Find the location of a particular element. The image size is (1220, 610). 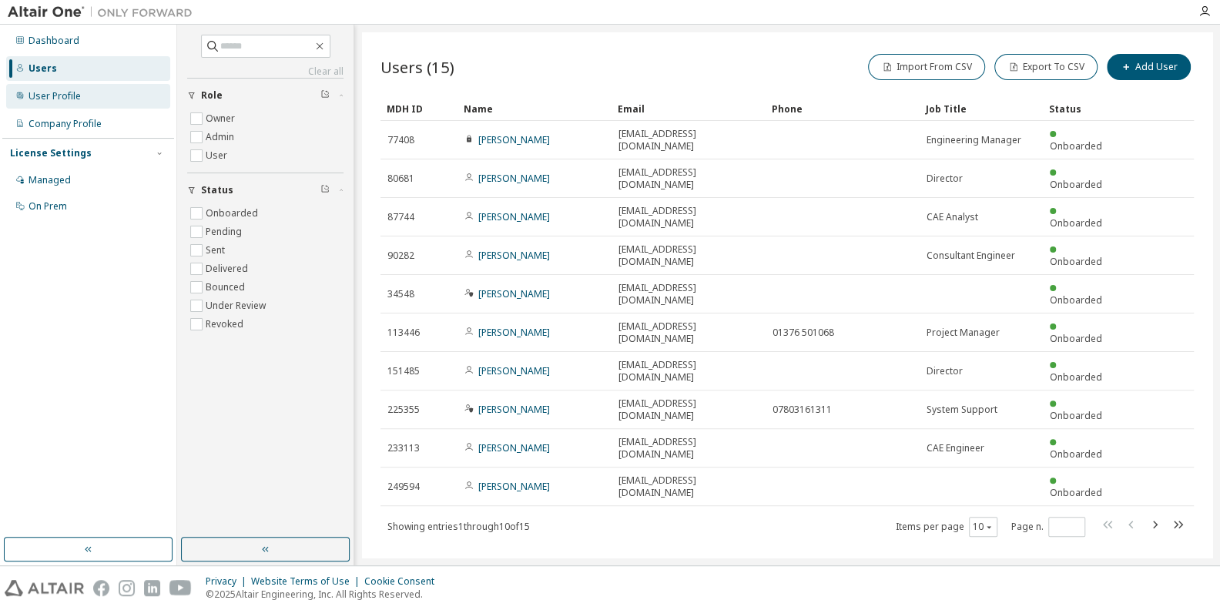

div: Website Terms of Use is located at coordinates (307, 582).